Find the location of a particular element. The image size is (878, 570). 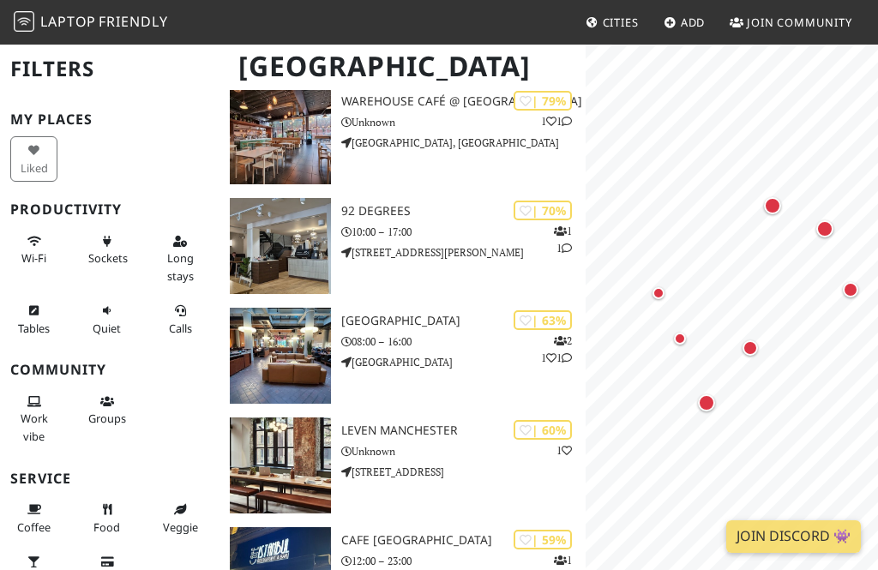

h3: Community is located at coordinates (110, 370).